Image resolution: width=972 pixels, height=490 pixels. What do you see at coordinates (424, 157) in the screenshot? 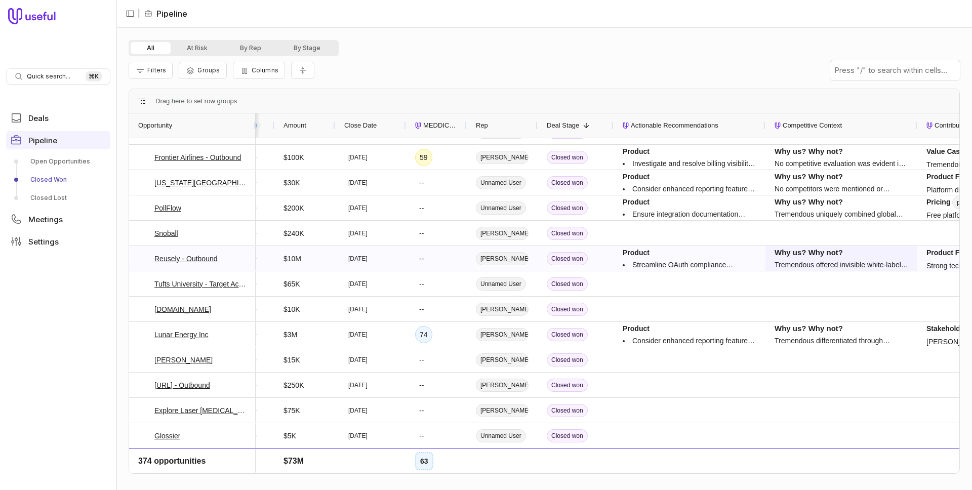
I see `div: 59` at bounding box center [424, 157].